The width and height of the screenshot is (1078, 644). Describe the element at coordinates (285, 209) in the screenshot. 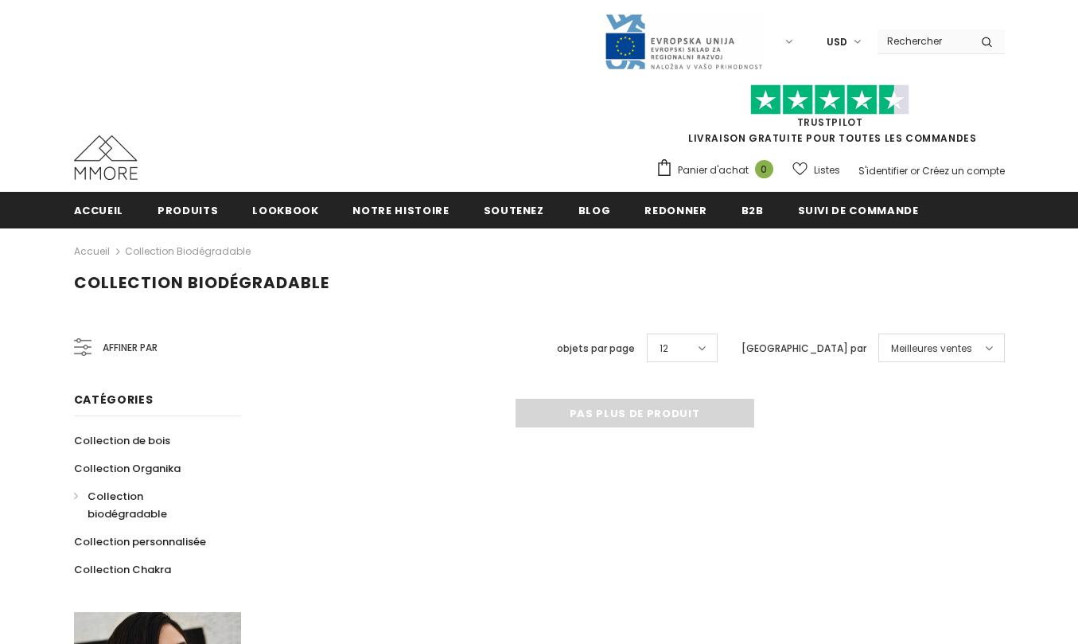

I see `a: Lookbook` at that location.